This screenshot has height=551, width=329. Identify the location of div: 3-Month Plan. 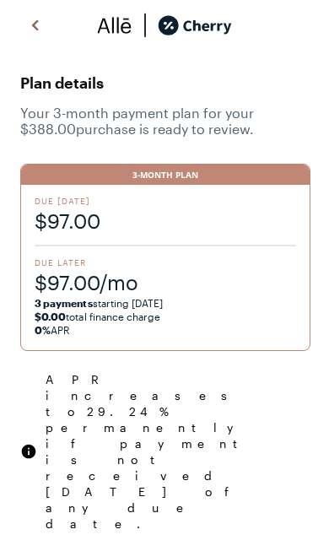
(165, 175).